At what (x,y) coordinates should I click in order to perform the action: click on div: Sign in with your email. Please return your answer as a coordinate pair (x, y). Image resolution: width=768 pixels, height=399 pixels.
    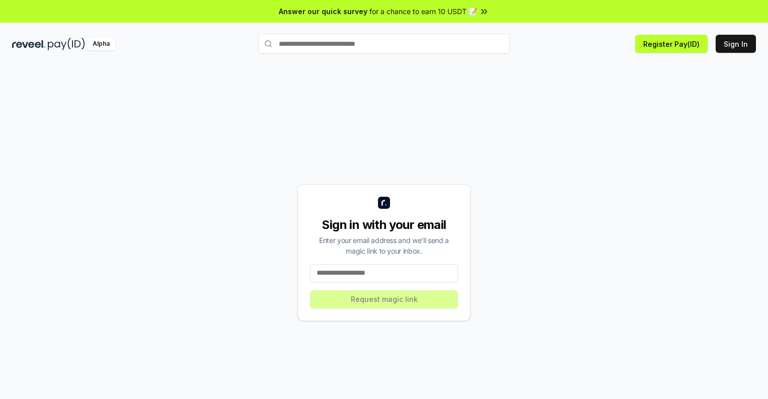
    Looking at the image, I should click on (384, 225).